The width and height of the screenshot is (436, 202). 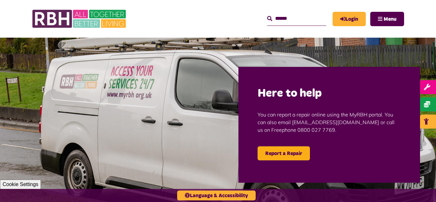 I want to click on span: Menu, so click(x=390, y=19).